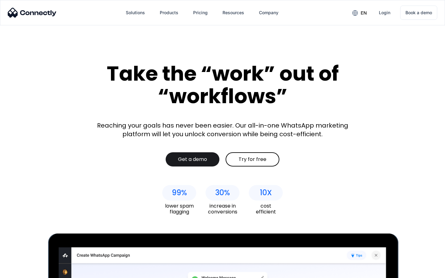 The height and width of the screenshot is (278, 445). I want to click on div: Products, so click(169, 13).